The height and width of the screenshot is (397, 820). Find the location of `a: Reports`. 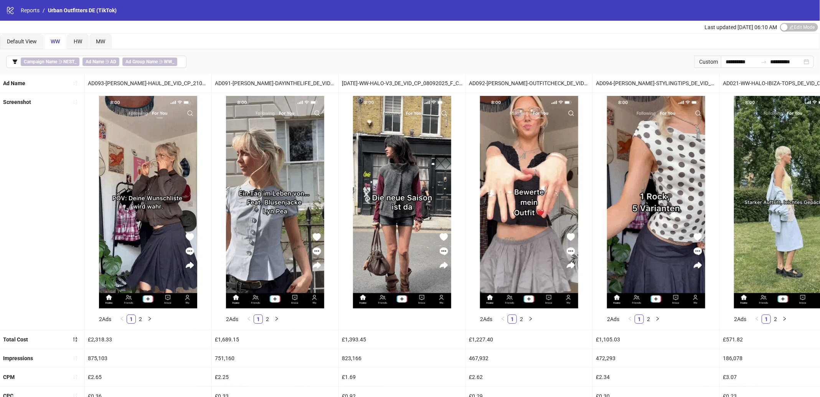

a: Reports is located at coordinates (30, 10).